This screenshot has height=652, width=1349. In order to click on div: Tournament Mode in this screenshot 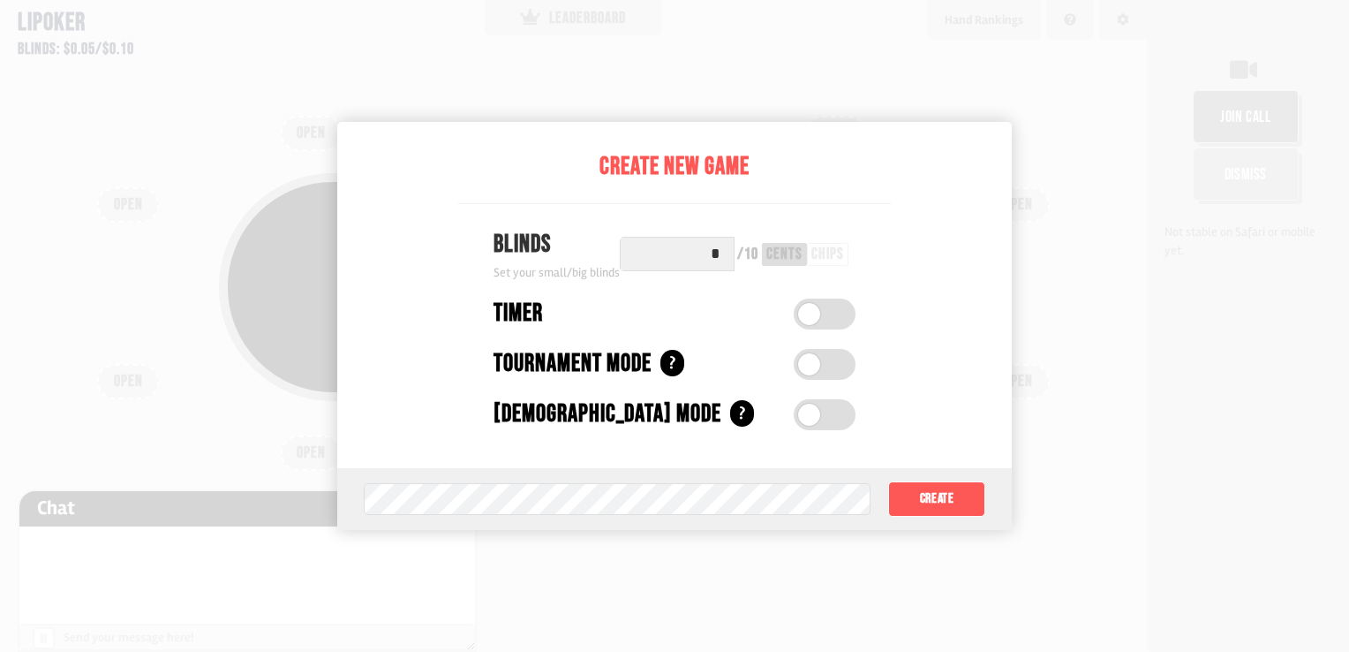, I will do `click(572, 364)`.